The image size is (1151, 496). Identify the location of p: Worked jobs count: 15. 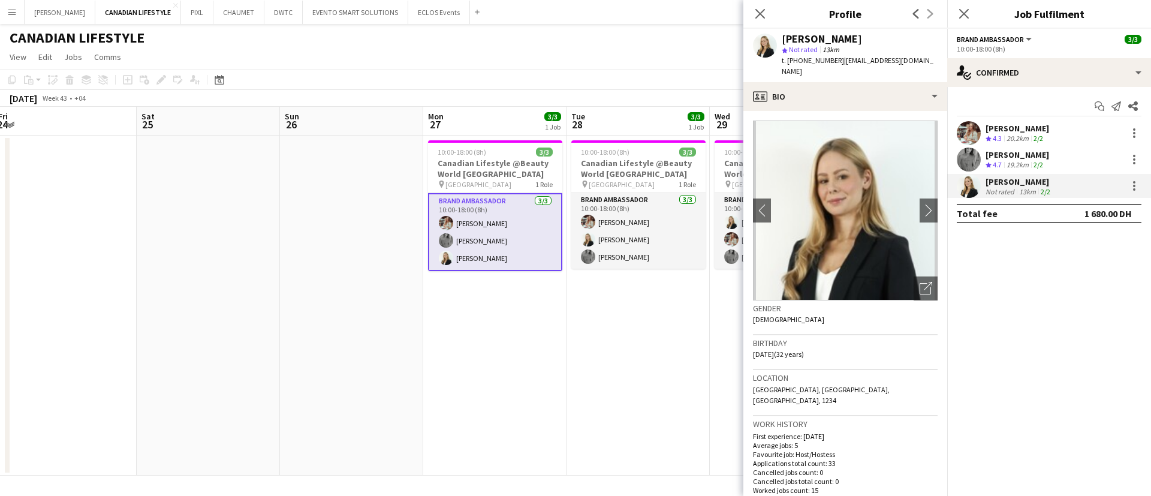
(845, 490).